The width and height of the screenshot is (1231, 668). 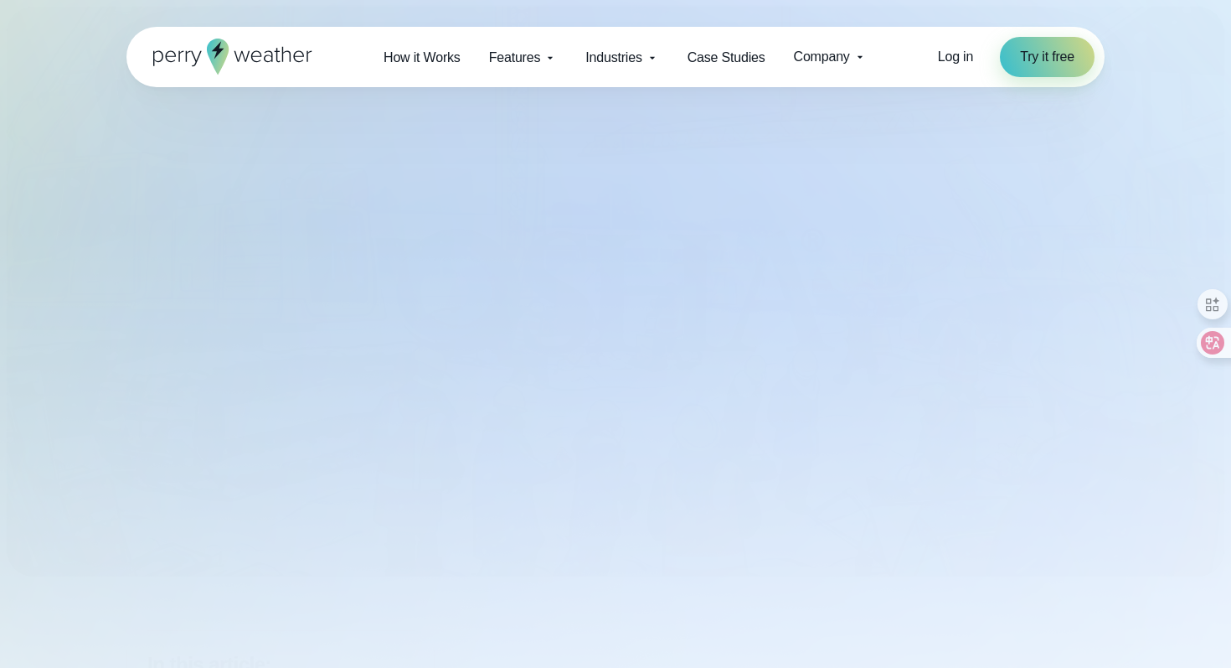 I want to click on span: Case Studies, so click(x=726, y=58).